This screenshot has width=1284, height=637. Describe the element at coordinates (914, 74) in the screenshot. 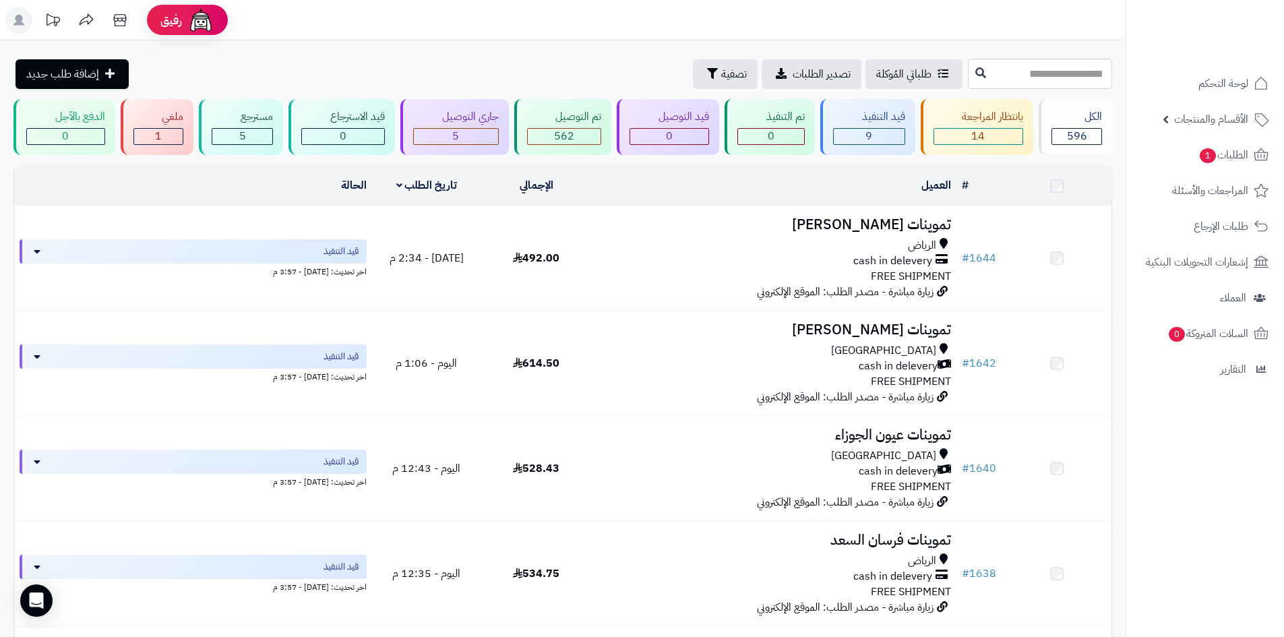

I see `a: طلباتي المُوكلة` at that location.